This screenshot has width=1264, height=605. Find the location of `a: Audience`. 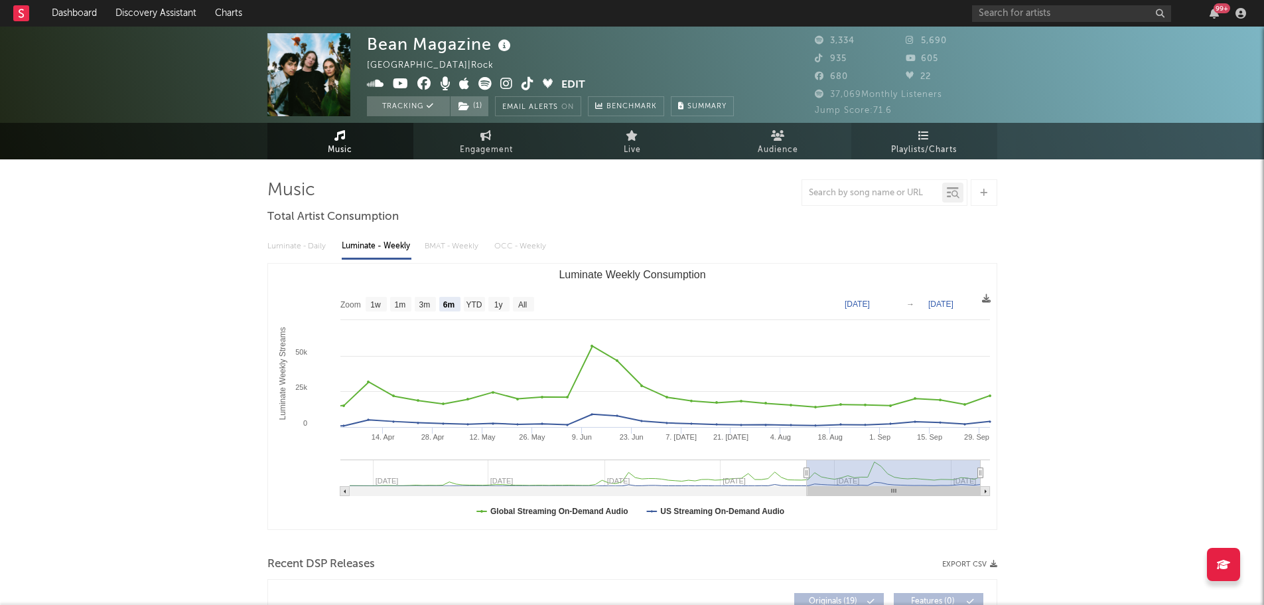

a: Audience is located at coordinates (778, 141).